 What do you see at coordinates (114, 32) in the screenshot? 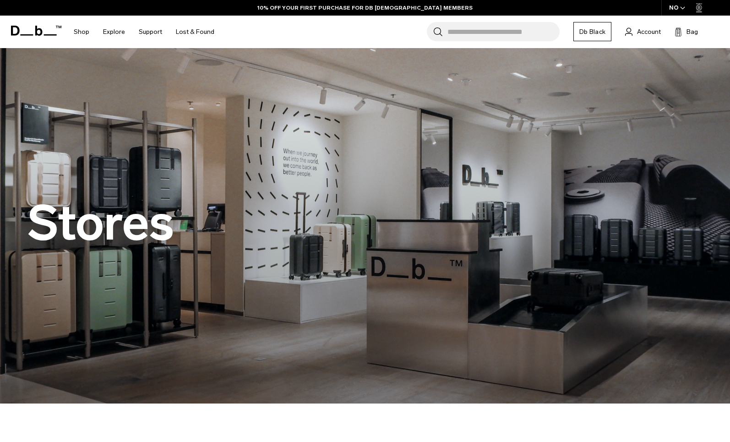
I see `a: Explore` at bounding box center [114, 32].